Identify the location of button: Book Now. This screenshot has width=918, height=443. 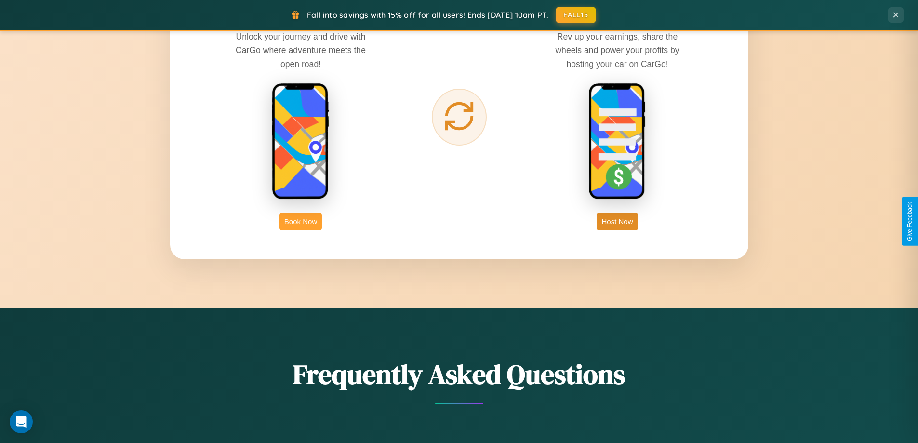
(301, 221).